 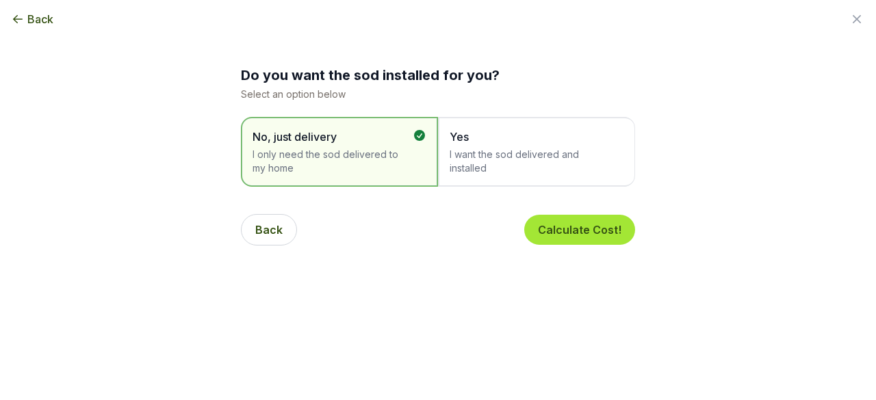 What do you see at coordinates (40, 19) in the screenshot?
I see `span: Back` at bounding box center [40, 19].